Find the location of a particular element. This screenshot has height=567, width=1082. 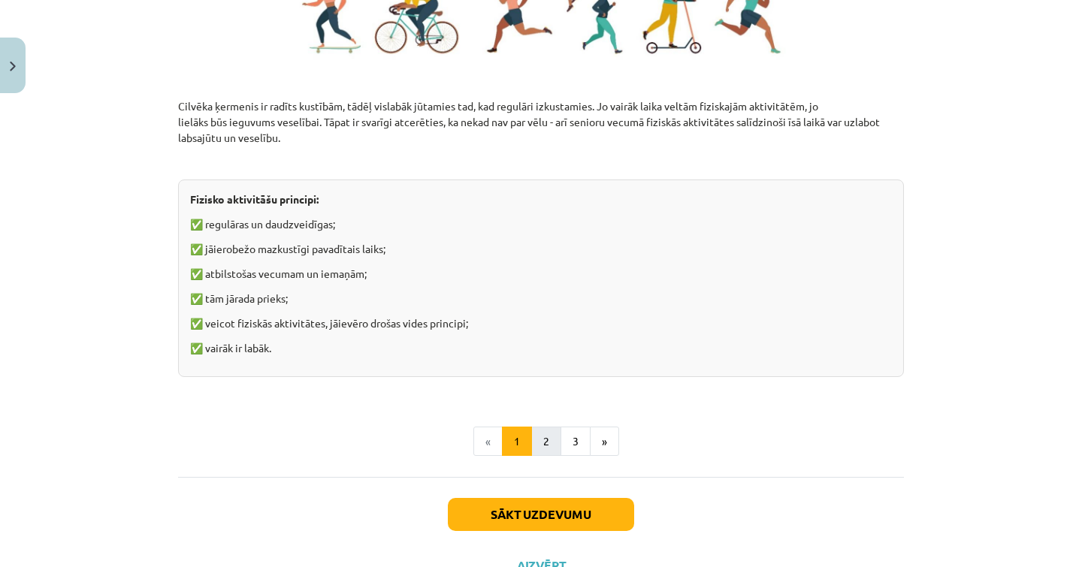

img: icon-close-lesson-0947bae3869378f0d4975bcd49f059093ad1ed9edebbc8119c70593378902aed.svg is located at coordinates (13, 66).